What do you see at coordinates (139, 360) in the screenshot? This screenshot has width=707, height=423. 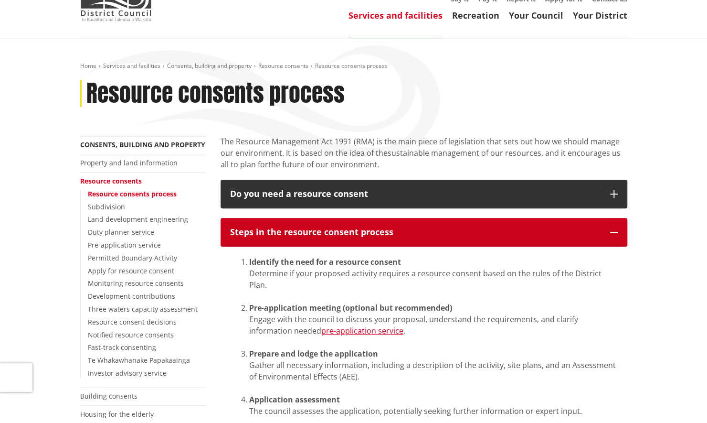 I see `a: Te Whakawhanake Papakaainga` at bounding box center [139, 360].